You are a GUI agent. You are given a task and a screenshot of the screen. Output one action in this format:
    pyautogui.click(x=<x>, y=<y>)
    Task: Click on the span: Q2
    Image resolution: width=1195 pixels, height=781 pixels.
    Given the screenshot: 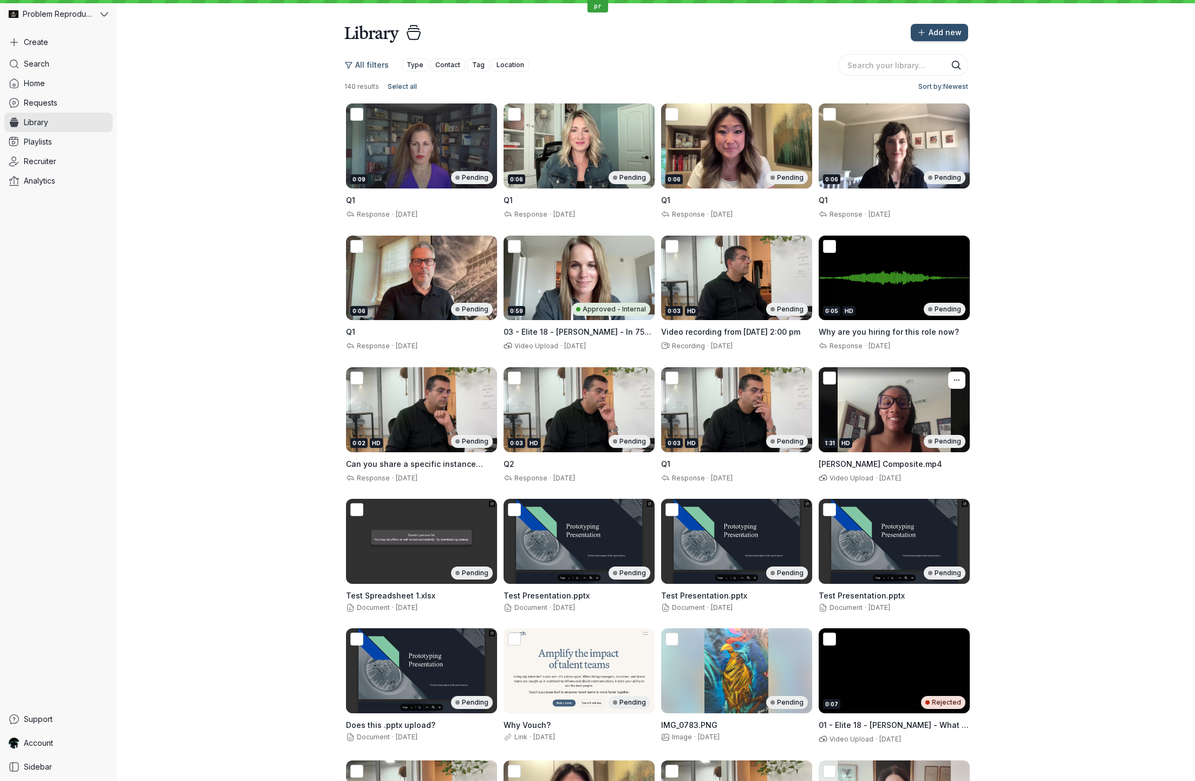 What is the action you would take?
    pyautogui.click(x=509, y=463)
    